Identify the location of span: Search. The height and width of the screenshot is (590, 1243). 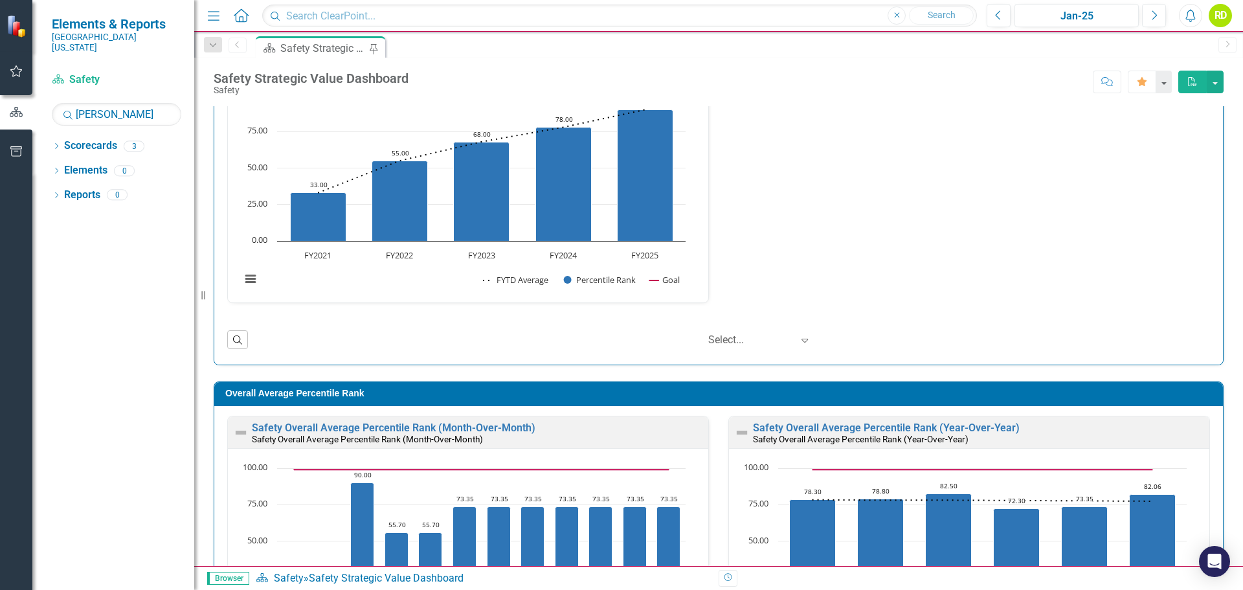
(941, 15).